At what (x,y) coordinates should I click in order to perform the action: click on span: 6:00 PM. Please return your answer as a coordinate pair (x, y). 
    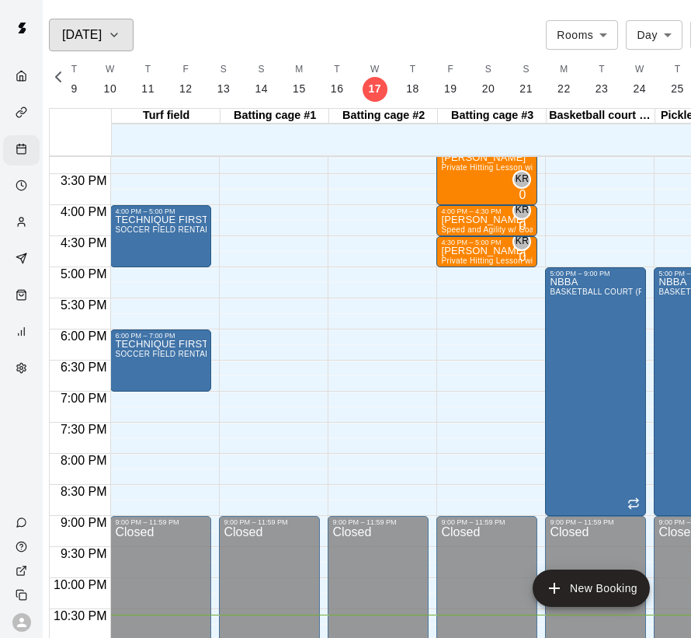
    Looking at the image, I should click on (84, 335).